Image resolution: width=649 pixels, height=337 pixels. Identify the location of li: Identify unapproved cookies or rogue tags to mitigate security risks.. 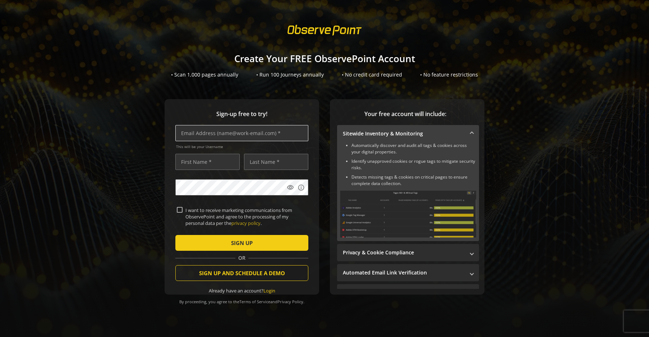
(414, 165).